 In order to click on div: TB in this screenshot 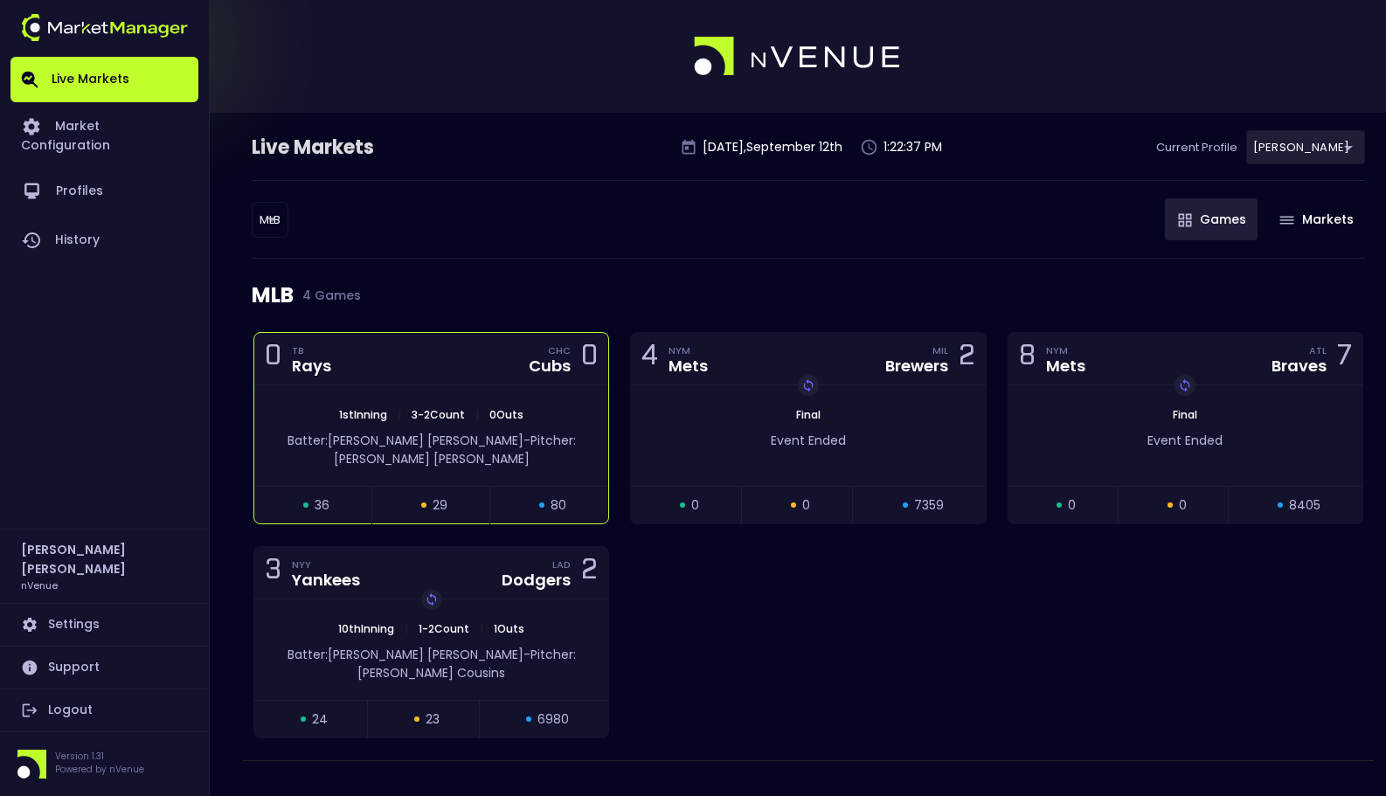, I will do `click(311, 350)`.